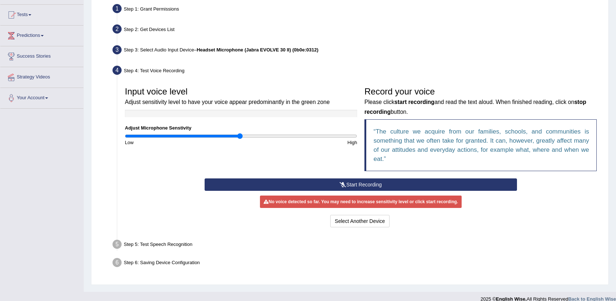 This screenshot has height=301, width=616. Describe the element at coordinates (361, 201) in the screenshot. I see `div: No voice detected so far. You may need to increase sensitivity level or click start recording.` at that location.